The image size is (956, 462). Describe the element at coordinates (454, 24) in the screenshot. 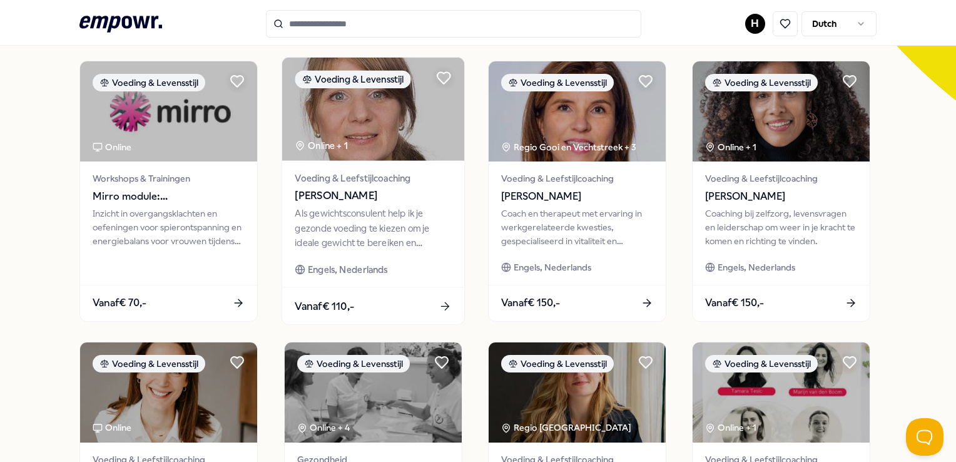

I see `input: Search for products, categories or subcategories` at that location.